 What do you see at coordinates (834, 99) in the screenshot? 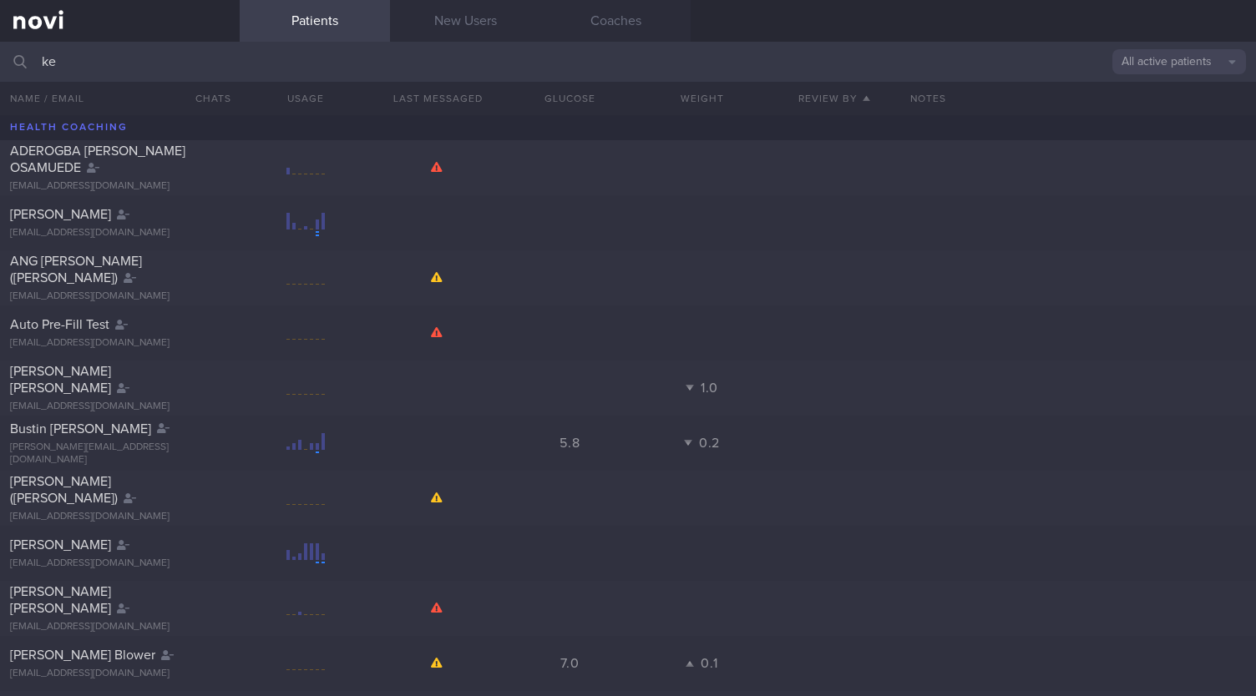
I see `button: Review By` at bounding box center [834, 99].